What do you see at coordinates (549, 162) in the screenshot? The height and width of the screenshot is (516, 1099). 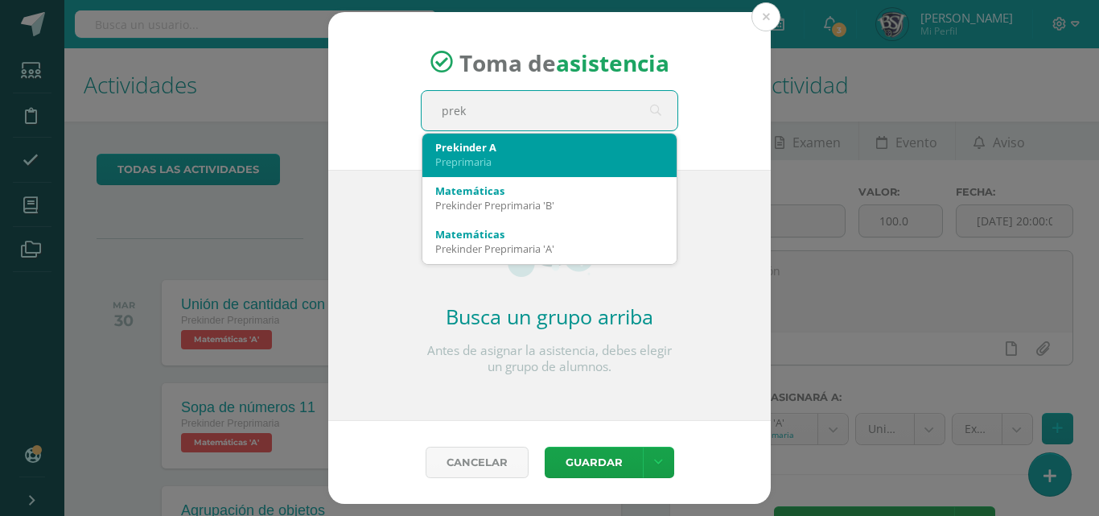 I see `div: Preprimaria` at bounding box center [549, 162].